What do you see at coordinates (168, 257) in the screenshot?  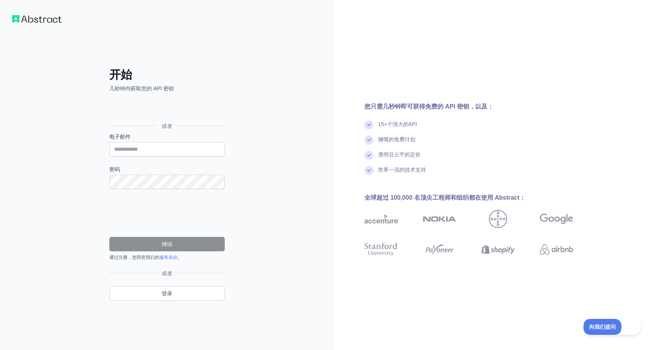 I see `a: 服务条款` at bounding box center [168, 257].